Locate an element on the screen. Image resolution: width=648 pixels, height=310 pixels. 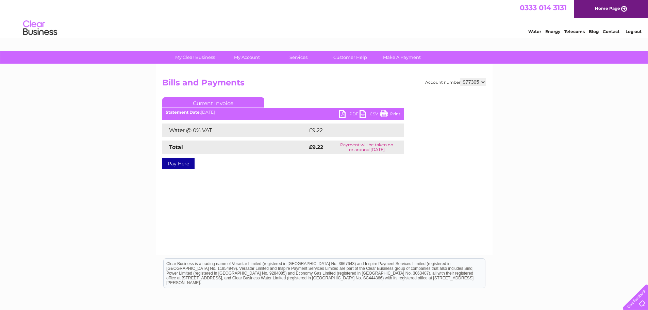
a: Services is located at coordinates (298, 57).